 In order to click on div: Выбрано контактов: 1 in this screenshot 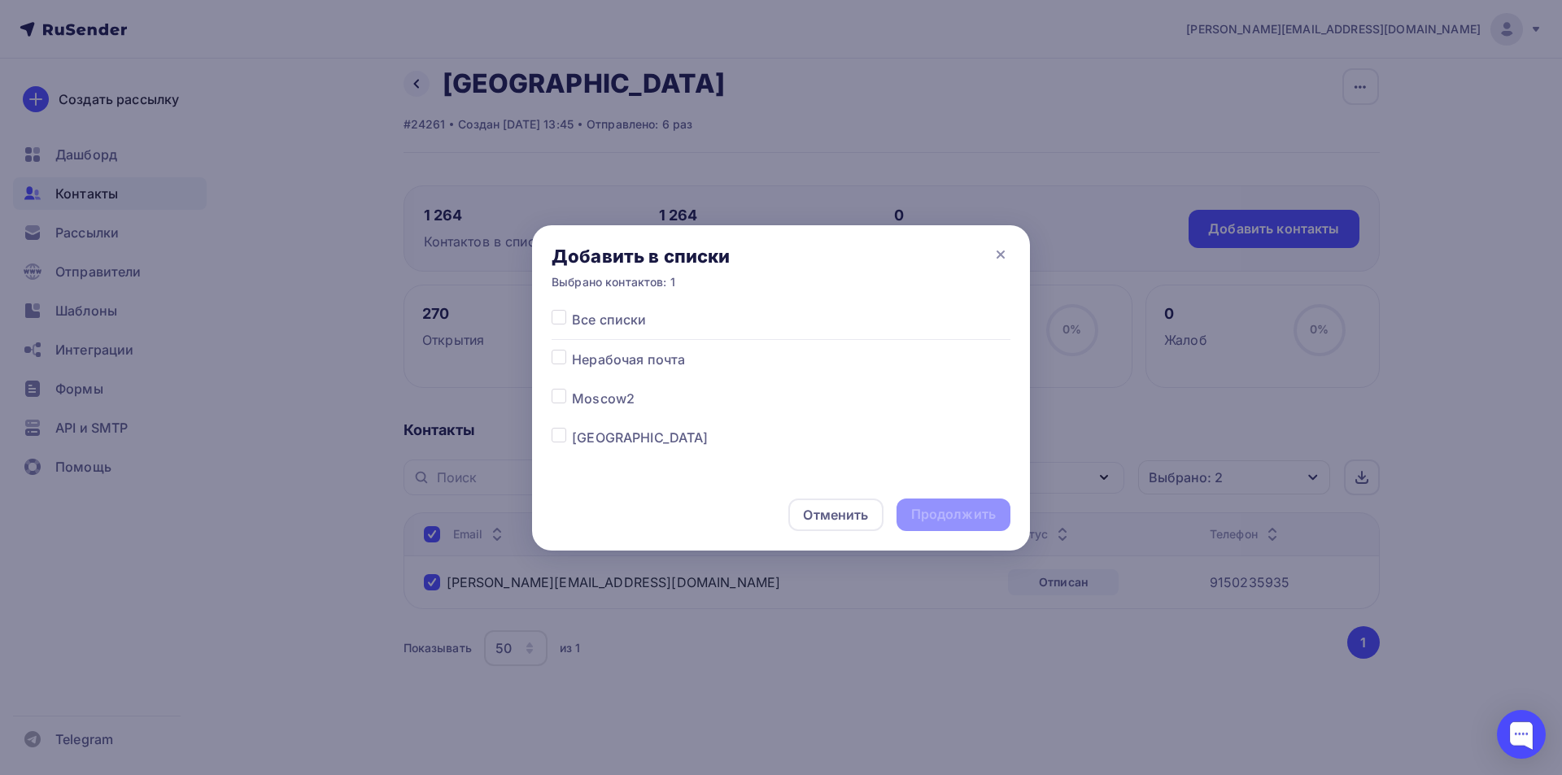, I will do `click(640, 282)`.